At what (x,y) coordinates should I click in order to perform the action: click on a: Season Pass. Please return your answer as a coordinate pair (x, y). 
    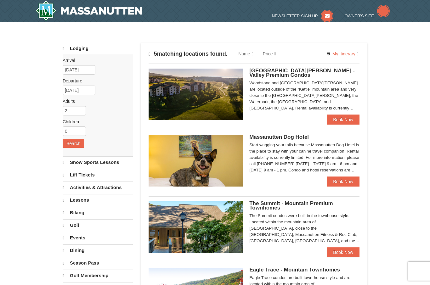
    Looking at the image, I should click on (98, 263).